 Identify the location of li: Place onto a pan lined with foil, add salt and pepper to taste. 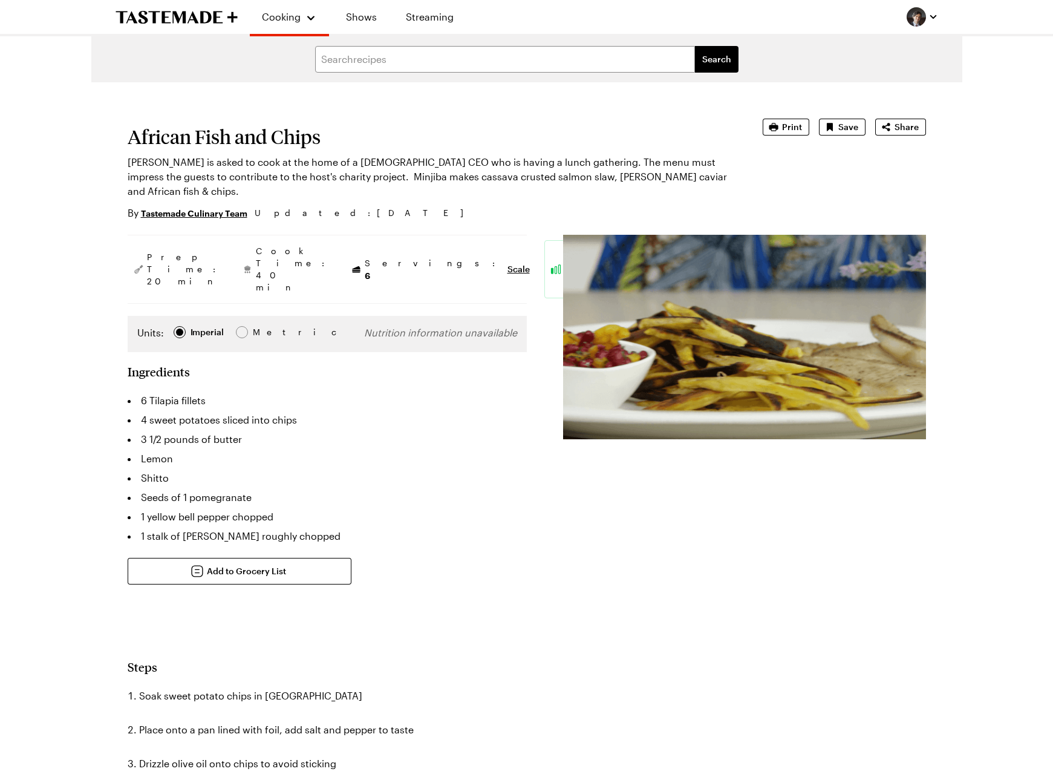
(327, 730).